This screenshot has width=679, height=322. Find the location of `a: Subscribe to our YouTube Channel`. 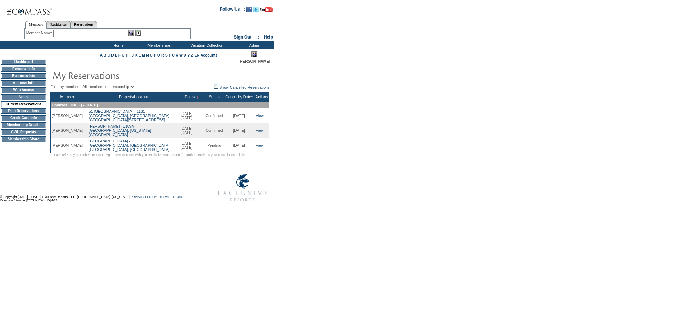

a: Subscribe to our YouTube Channel is located at coordinates (266, 11).